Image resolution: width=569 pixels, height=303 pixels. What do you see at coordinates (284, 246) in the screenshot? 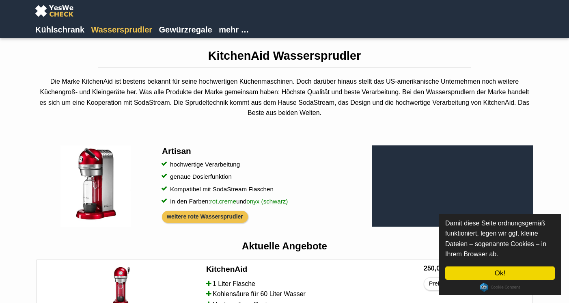
I see `h2: Aktuelle Angebote` at bounding box center [284, 246].